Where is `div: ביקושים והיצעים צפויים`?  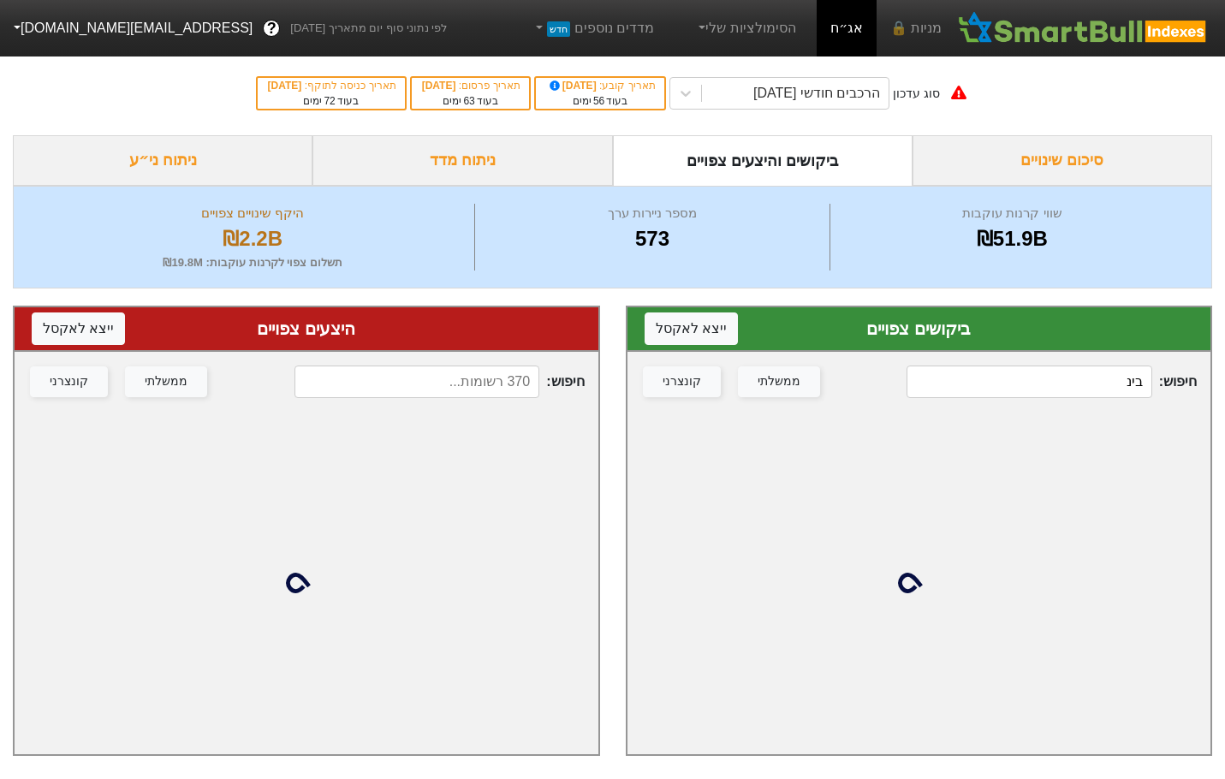
div: ביקושים והיצעים צפויים is located at coordinates (763, 160).